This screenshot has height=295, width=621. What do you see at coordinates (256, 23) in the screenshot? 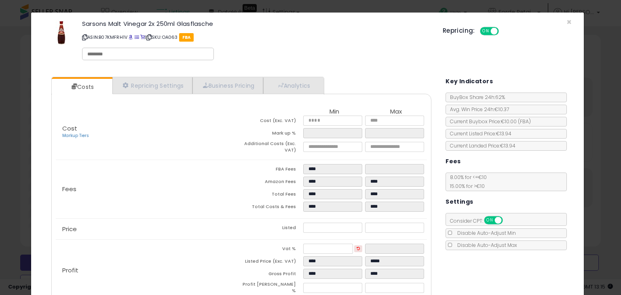
I see `h3: Sarsons Malt Vinegar 2x 250ml Glasflasche` at bounding box center [256, 23].